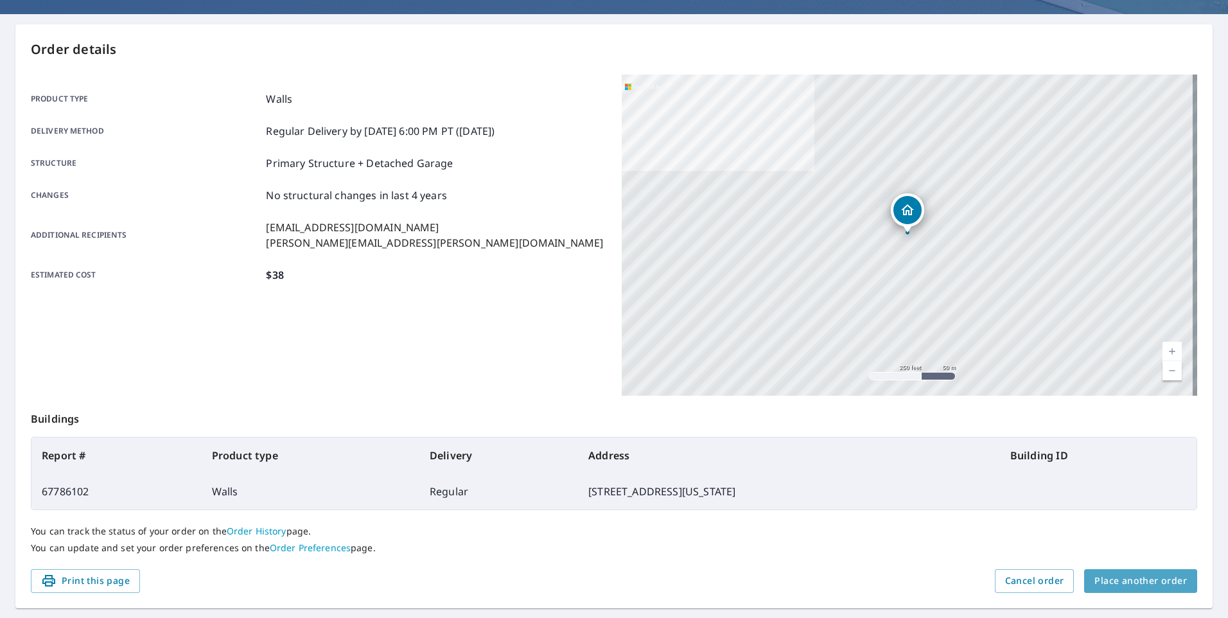 The image size is (1228, 618). I want to click on th: Report #, so click(116, 456).